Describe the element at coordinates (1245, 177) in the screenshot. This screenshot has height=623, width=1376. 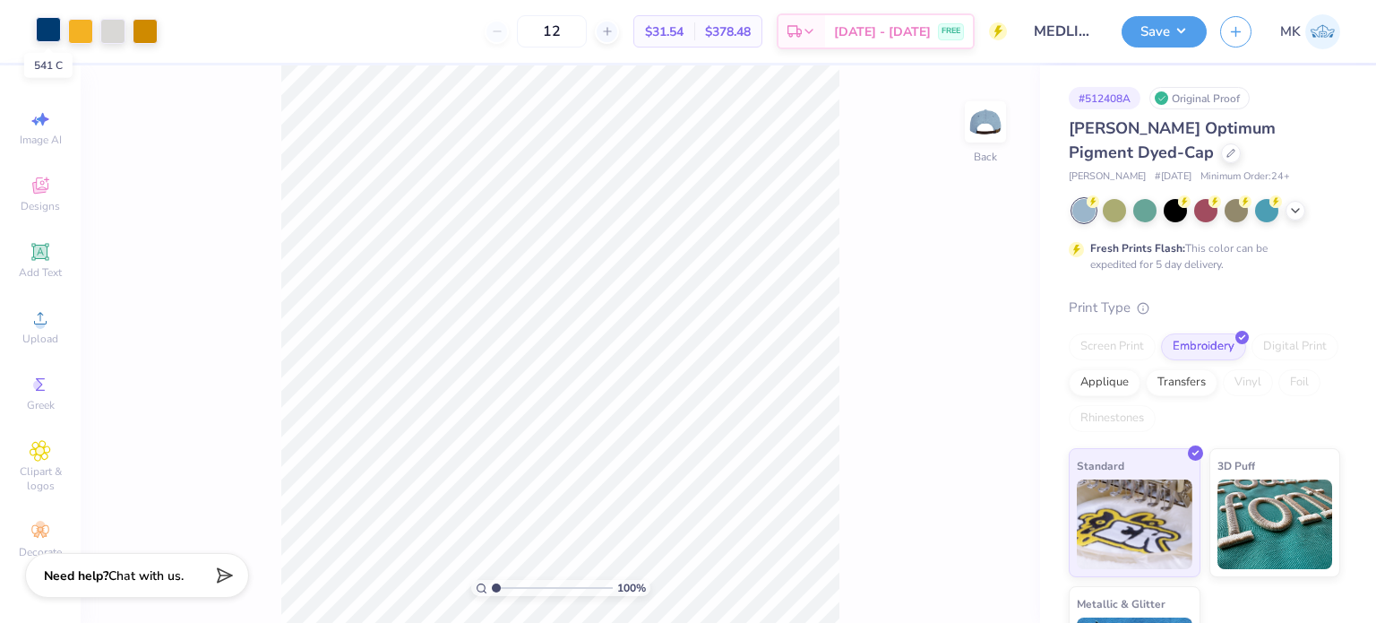
I see `span: Minimum Order: 24 +` at that location.